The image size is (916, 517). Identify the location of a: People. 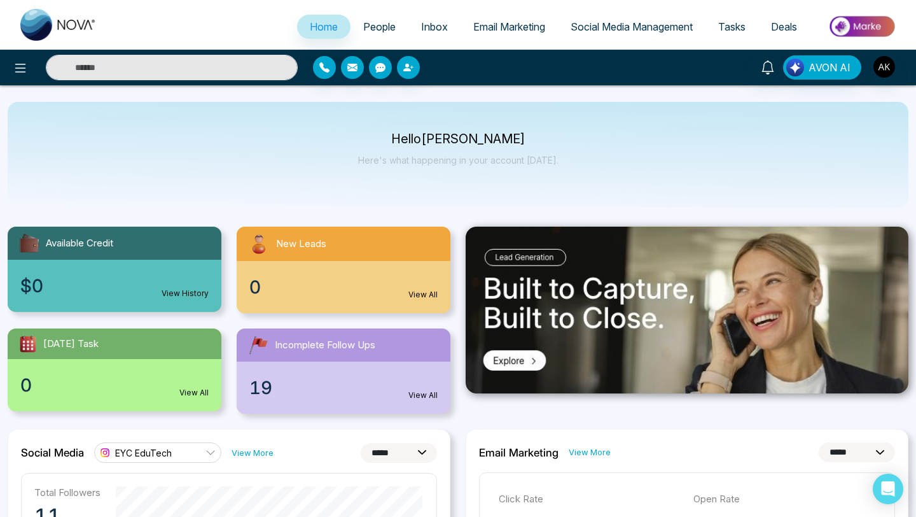
(379, 27).